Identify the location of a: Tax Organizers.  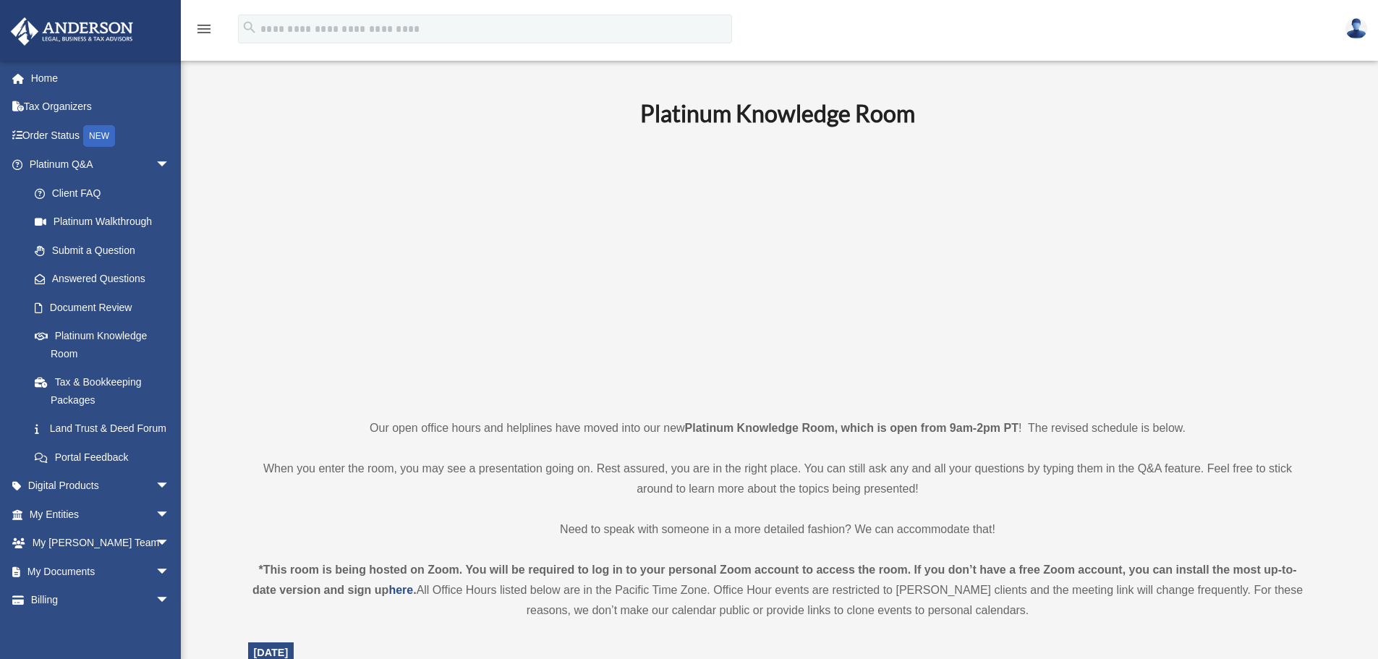
(101, 107).